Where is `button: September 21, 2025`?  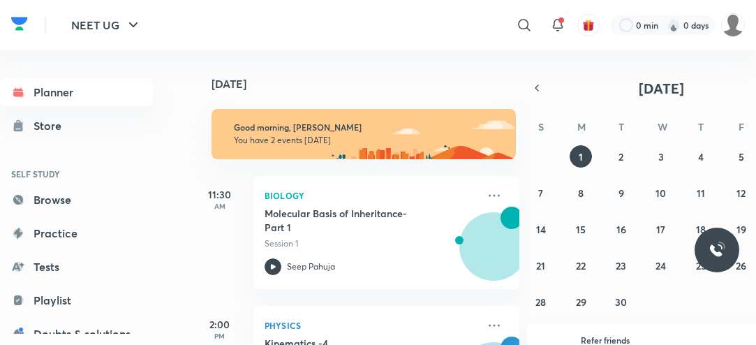
button: September 21, 2025 is located at coordinates (541, 265).